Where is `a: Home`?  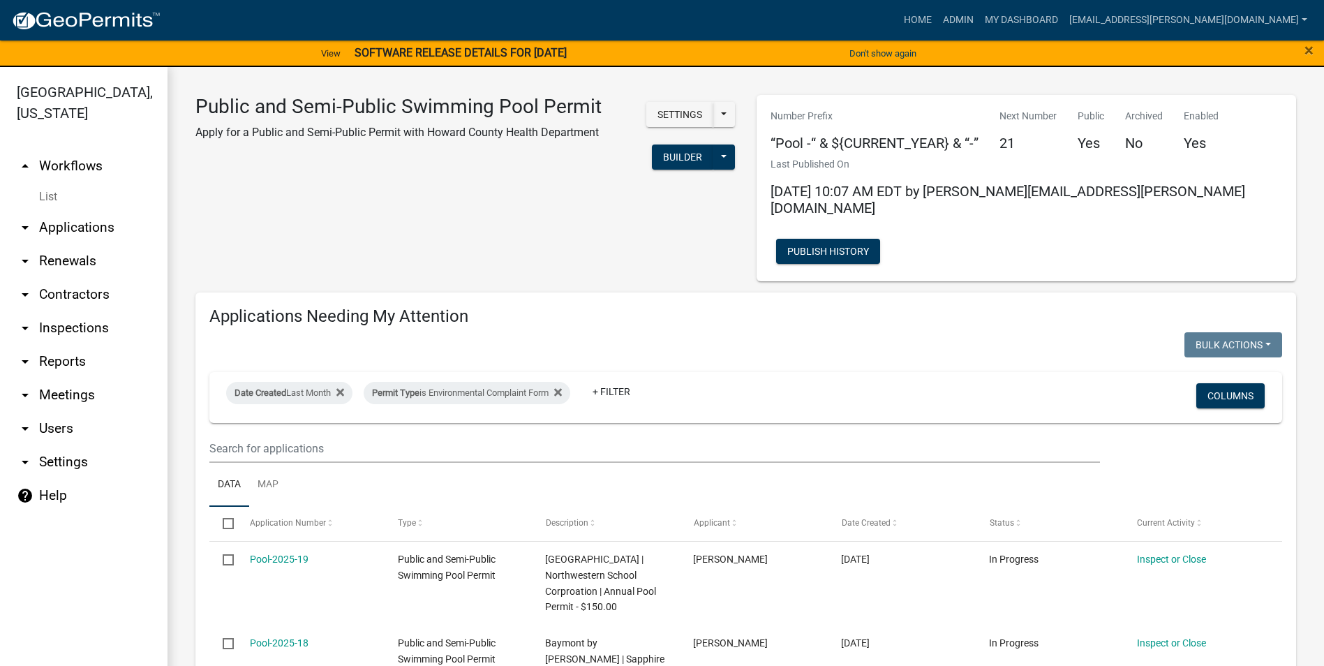 a: Home is located at coordinates (918, 20).